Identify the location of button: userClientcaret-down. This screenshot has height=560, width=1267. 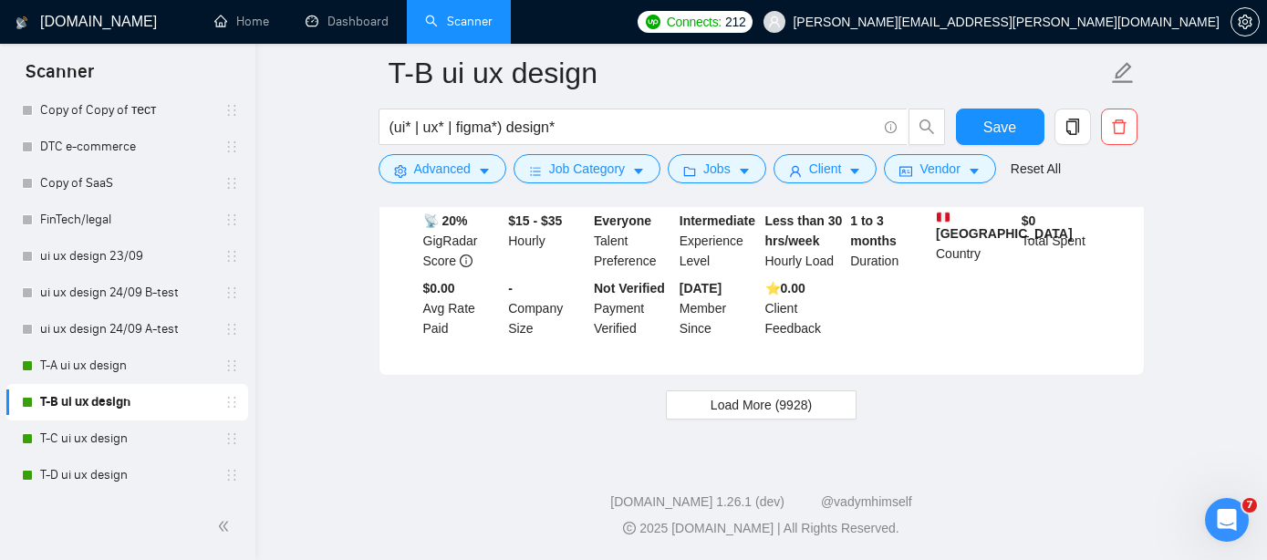
(825, 169).